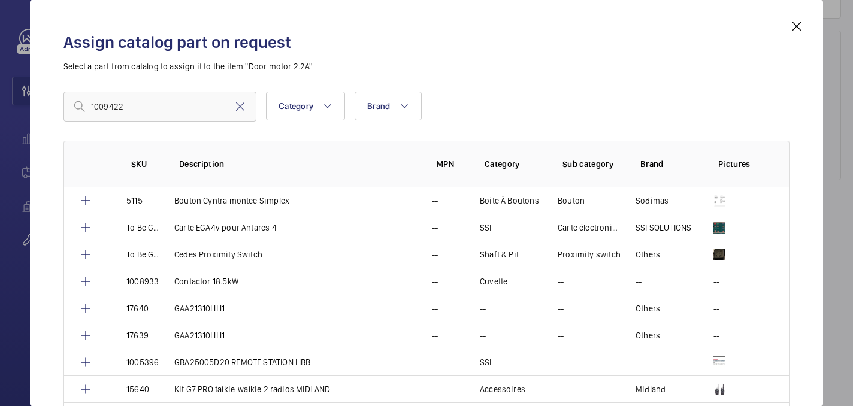 The width and height of the screenshot is (853, 406). Describe the element at coordinates (663, 228) in the screenshot. I see `p: SSI SOLUTIONS` at that location.